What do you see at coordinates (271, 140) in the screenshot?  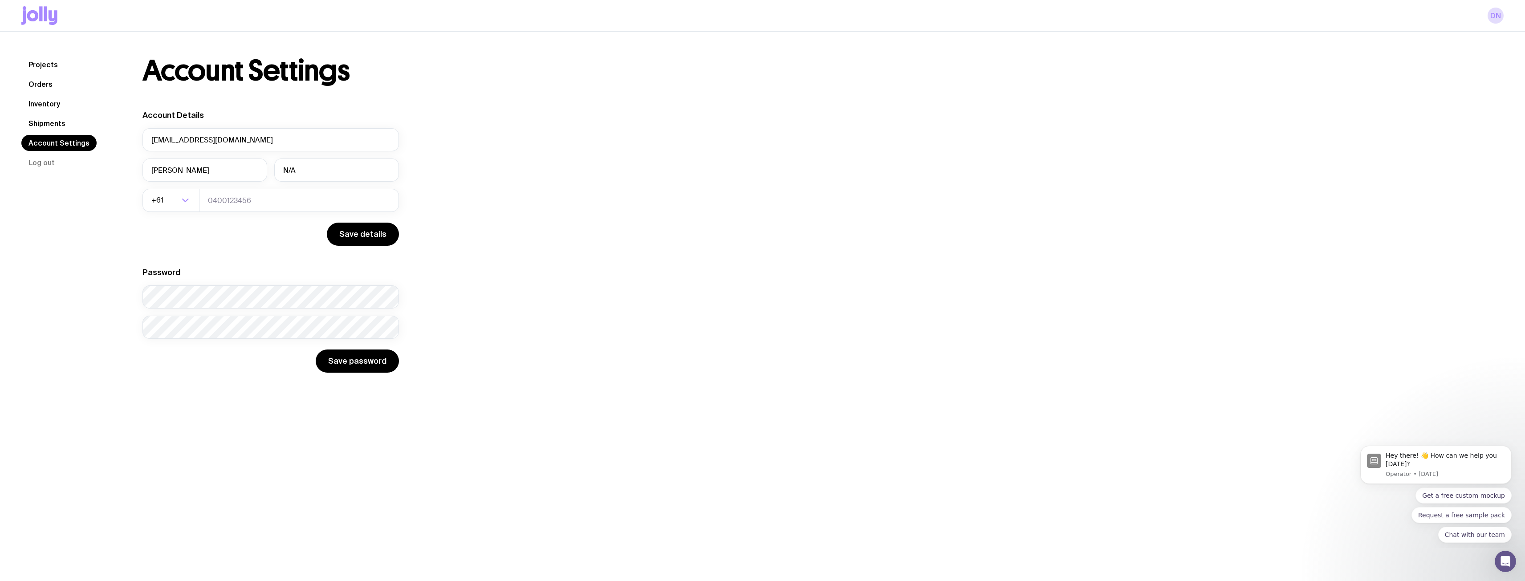 I see `input: your@email.com` at bounding box center [271, 140].